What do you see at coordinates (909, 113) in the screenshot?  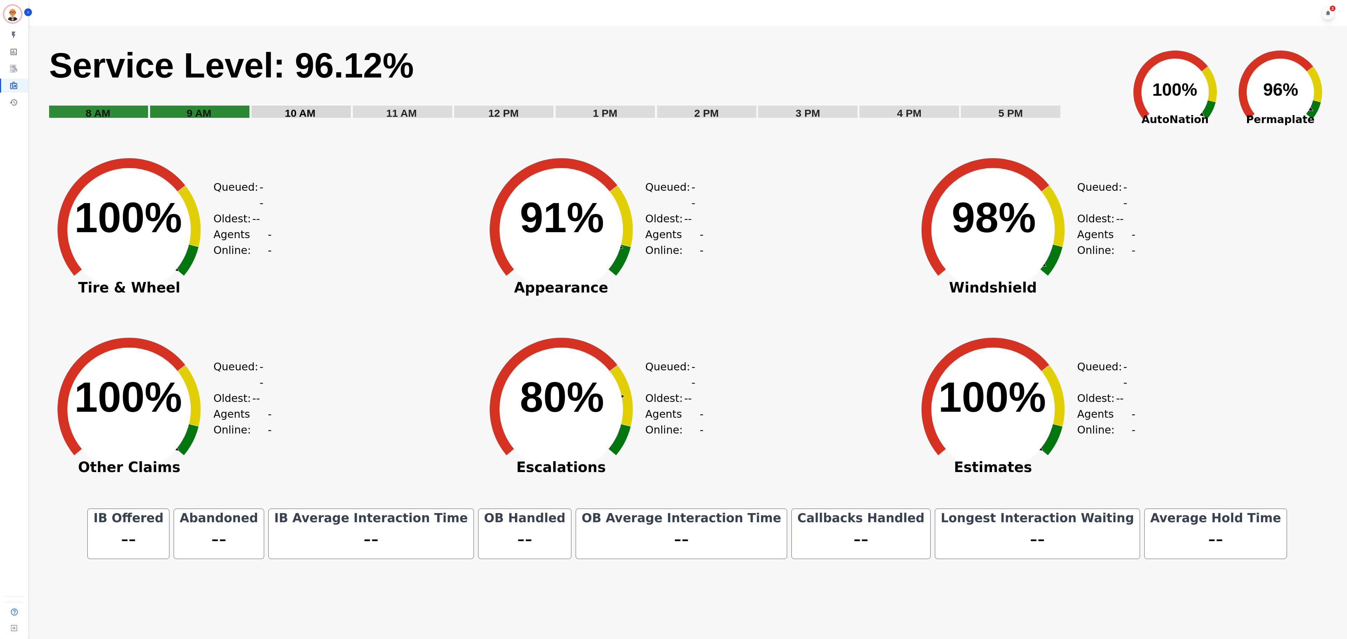 I see `text: 4 PM` at bounding box center [909, 113].